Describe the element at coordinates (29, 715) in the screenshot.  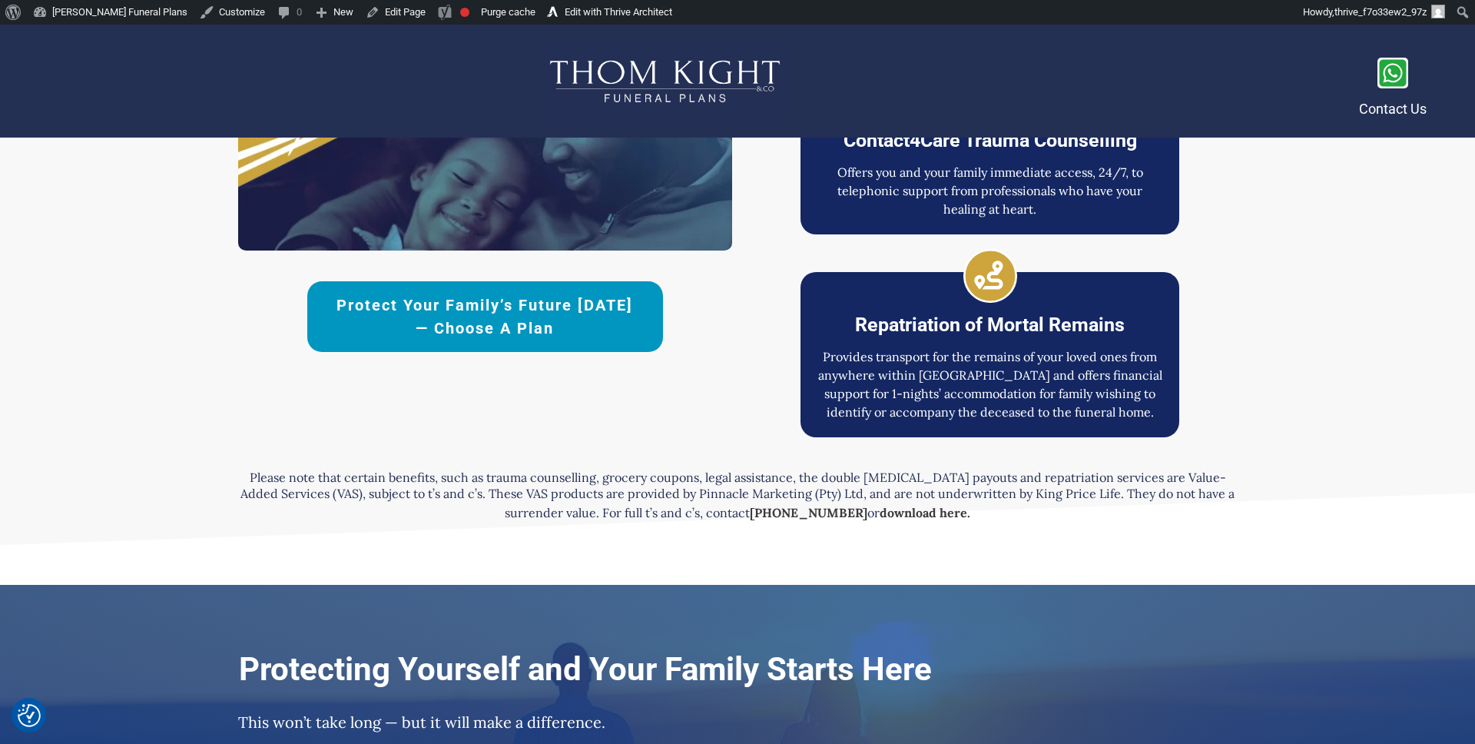
I see `button: Consent Preferences` at that location.